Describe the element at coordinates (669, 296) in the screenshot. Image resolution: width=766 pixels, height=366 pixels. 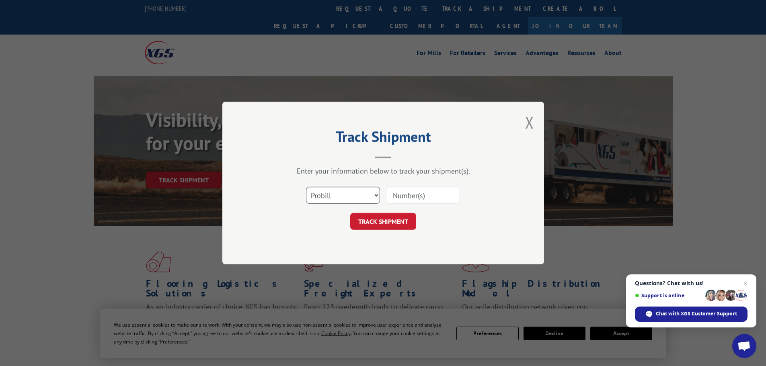
I see `span: Support is online` at that location.